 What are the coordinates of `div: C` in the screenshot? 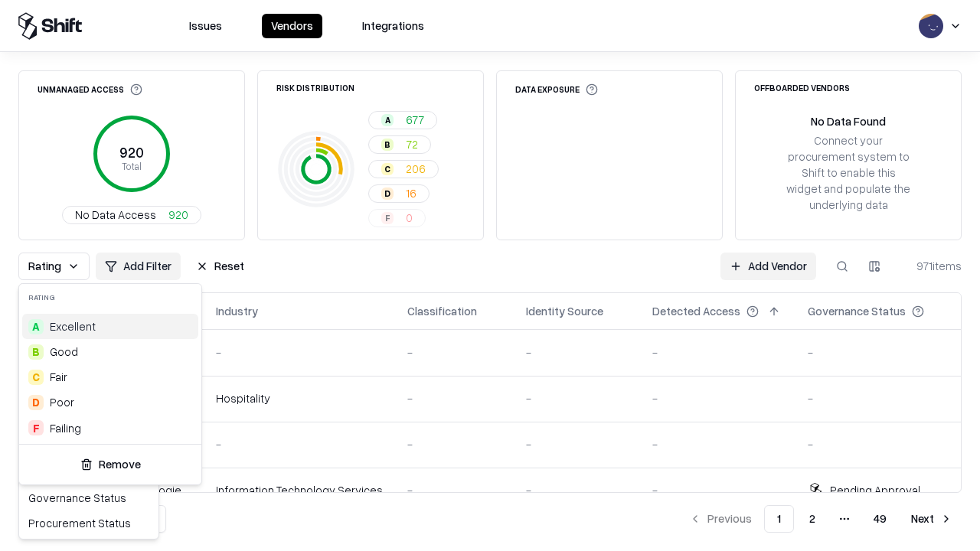 It's located at (36, 377).